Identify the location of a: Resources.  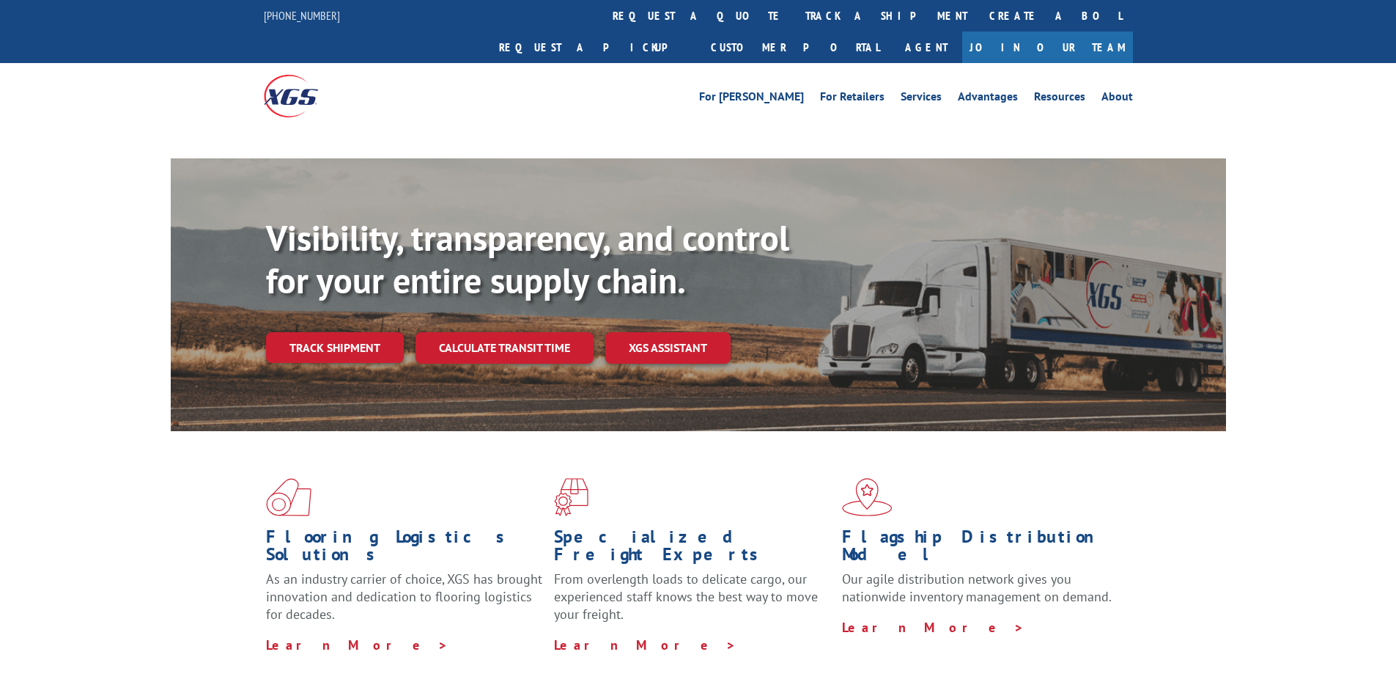
(1060, 99).